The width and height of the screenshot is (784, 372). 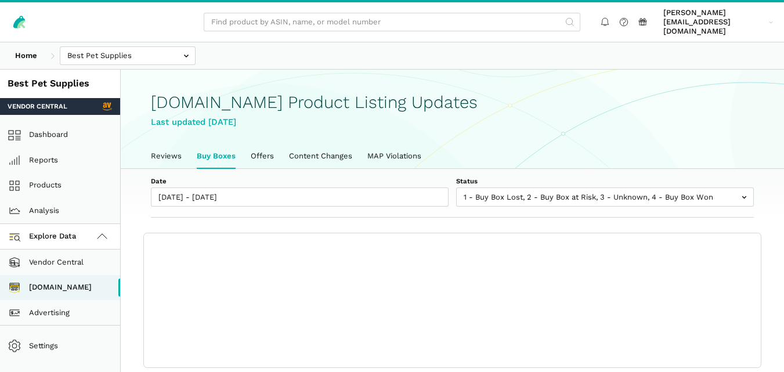 I want to click on label: Date, so click(x=300, y=181).